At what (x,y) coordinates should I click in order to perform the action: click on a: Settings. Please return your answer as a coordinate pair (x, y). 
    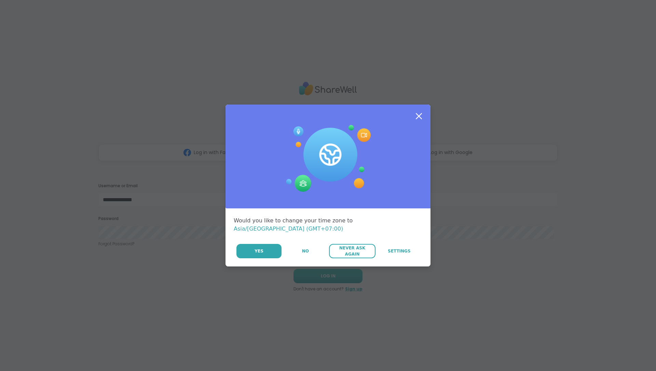
    Looking at the image, I should click on (399, 251).